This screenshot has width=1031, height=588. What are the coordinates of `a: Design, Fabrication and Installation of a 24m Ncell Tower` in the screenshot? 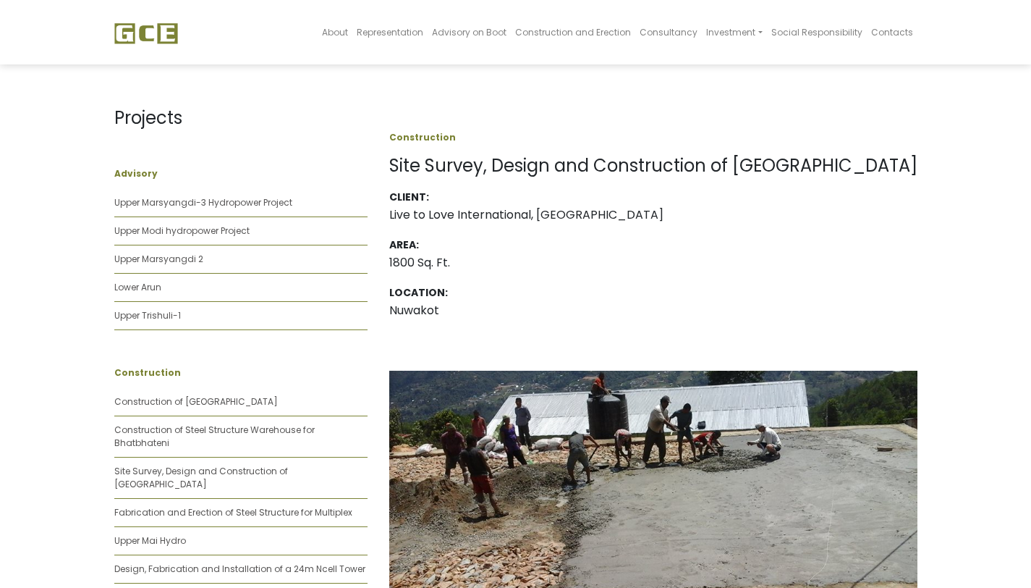 It's located at (240, 568).